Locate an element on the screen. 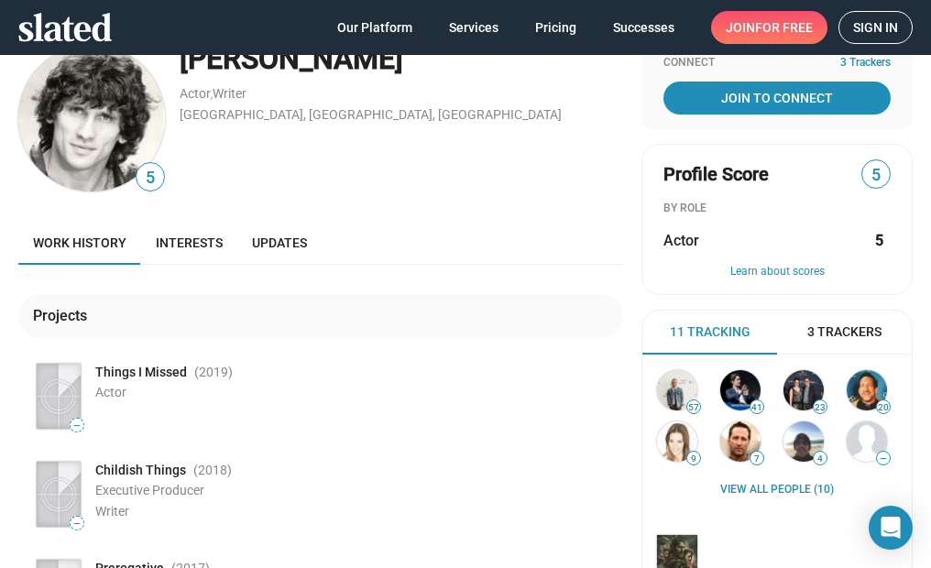 This screenshot has width=931, height=568. img: Edward L Johnson is located at coordinates (867, 442).